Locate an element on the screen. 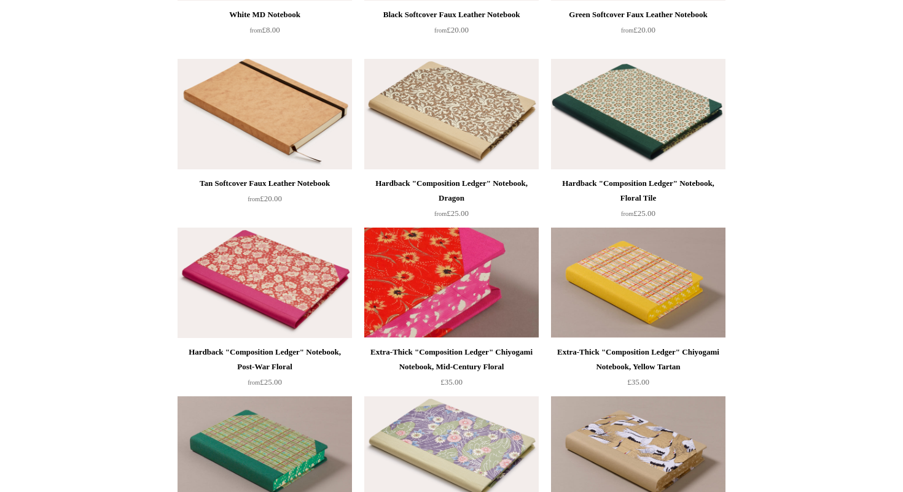 The image size is (903, 492). a: Extra-Thick "Composition Ledger" Chiyogami Notebook, Yellow Tartan £35.00 is located at coordinates (638, 370).